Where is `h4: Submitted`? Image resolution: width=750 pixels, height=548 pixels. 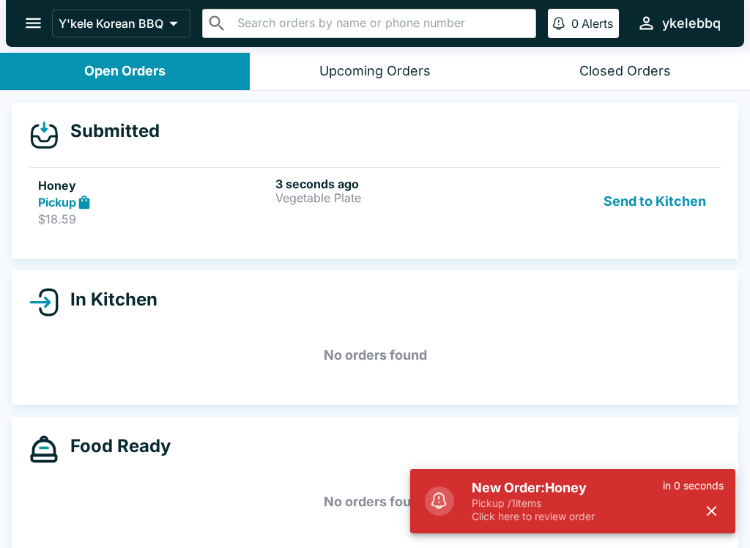 h4: Submitted is located at coordinates (109, 131).